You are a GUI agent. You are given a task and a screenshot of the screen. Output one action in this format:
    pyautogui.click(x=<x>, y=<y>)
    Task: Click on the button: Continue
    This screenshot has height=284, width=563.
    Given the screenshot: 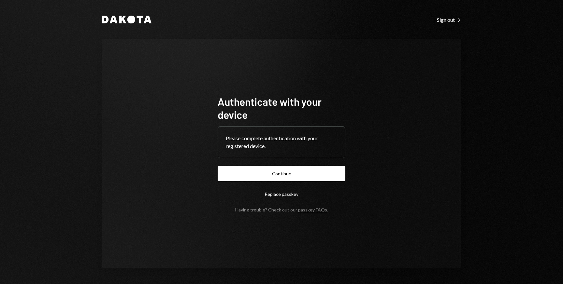 What is the action you would take?
    pyautogui.click(x=281, y=174)
    